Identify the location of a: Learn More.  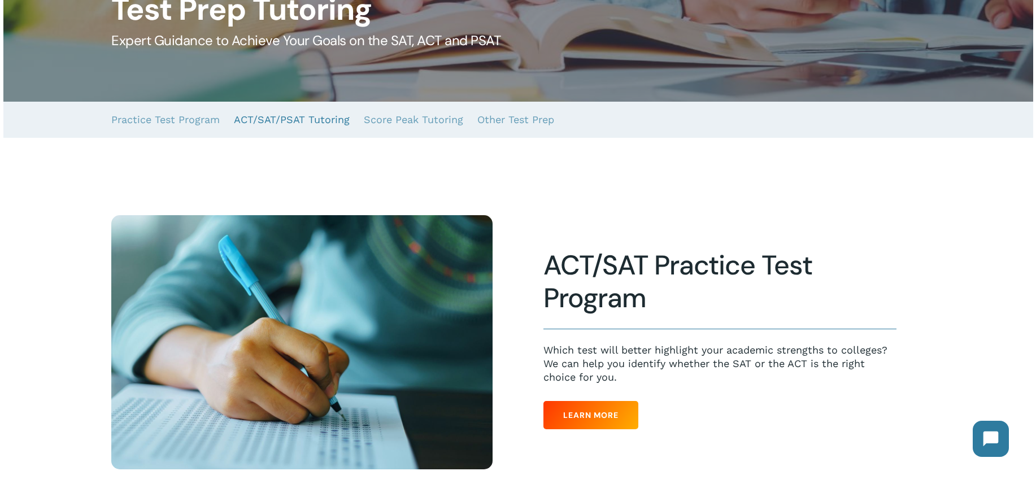
(591, 415).